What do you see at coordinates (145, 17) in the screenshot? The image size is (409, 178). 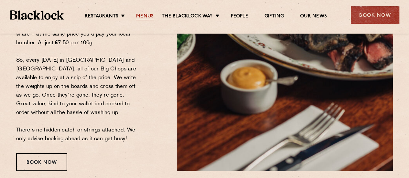 I see `a: Menus` at bounding box center [145, 17].